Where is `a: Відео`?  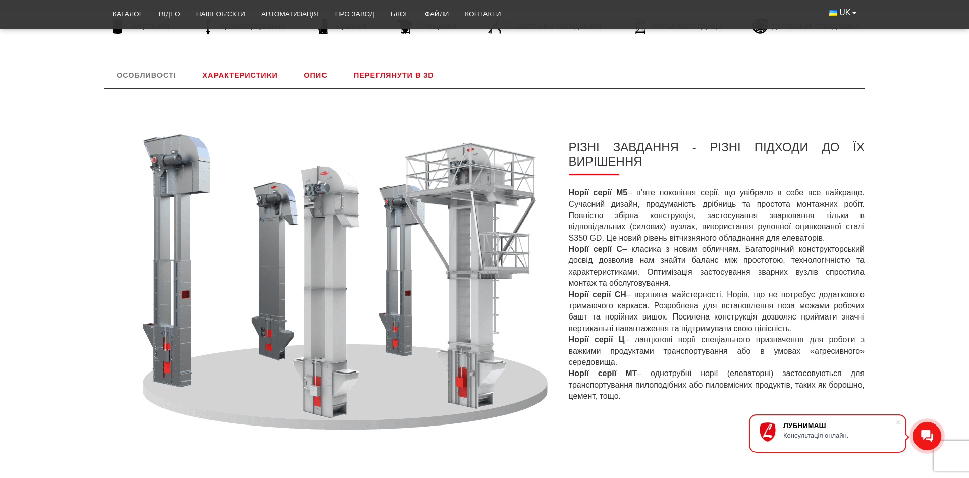
a: Відео is located at coordinates (170, 14).